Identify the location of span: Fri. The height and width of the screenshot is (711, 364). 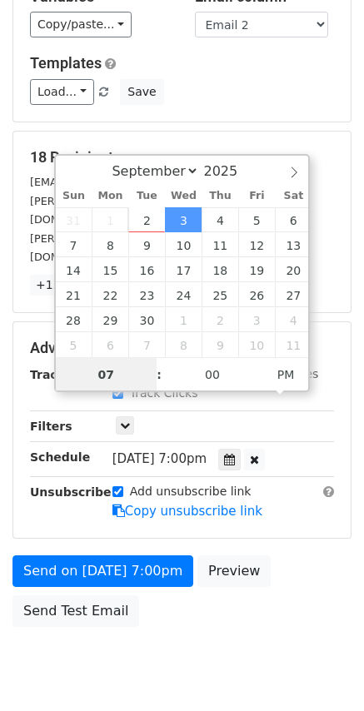
(257, 196).